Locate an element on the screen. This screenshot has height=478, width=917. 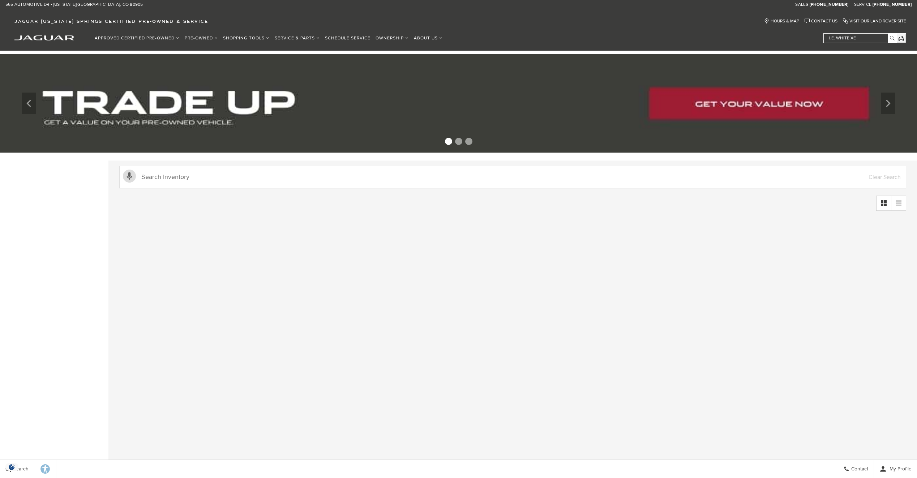
div: Previous is located at coordinates (29, 103).